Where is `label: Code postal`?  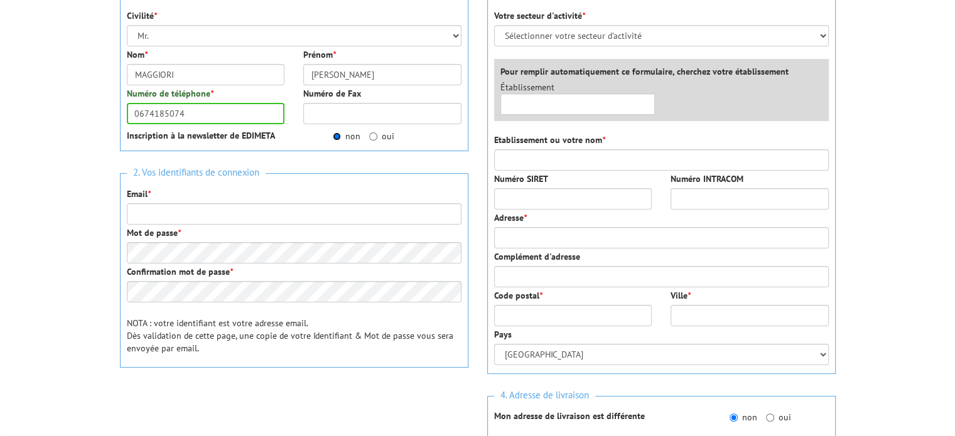 label: Code postal is located at coordinates (518, 296).